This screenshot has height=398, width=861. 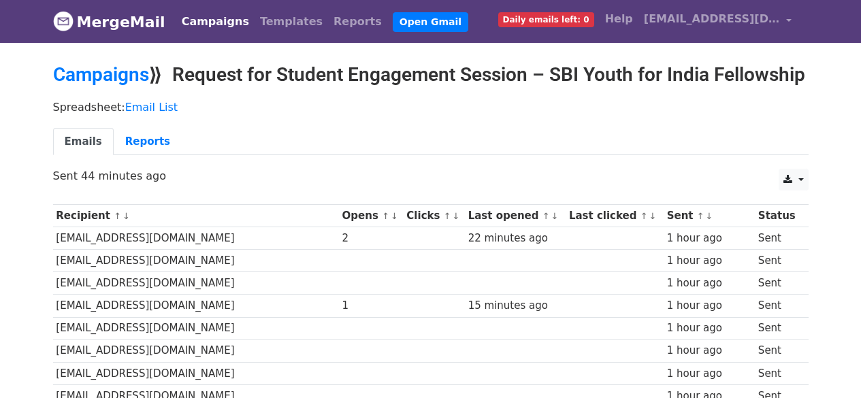 What do you see at coordinates (619, 19) in the screenshot?
I see `a: Help` at bounding box center [619, 19].